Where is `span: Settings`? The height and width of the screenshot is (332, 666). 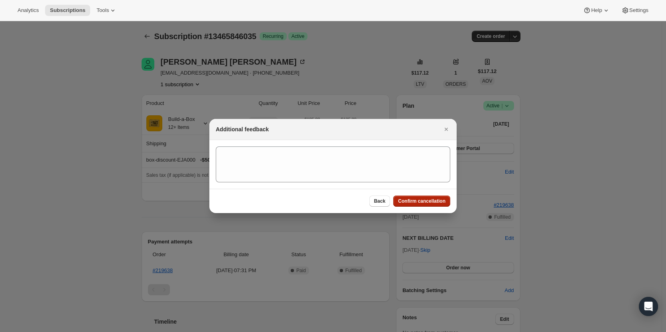 span: Settings is located at coordinates (639, 10).